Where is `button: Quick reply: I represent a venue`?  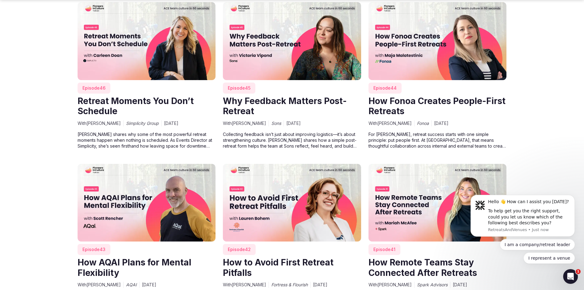
button: Quick reply: I represent a venue is located at coordinates (88, 71).